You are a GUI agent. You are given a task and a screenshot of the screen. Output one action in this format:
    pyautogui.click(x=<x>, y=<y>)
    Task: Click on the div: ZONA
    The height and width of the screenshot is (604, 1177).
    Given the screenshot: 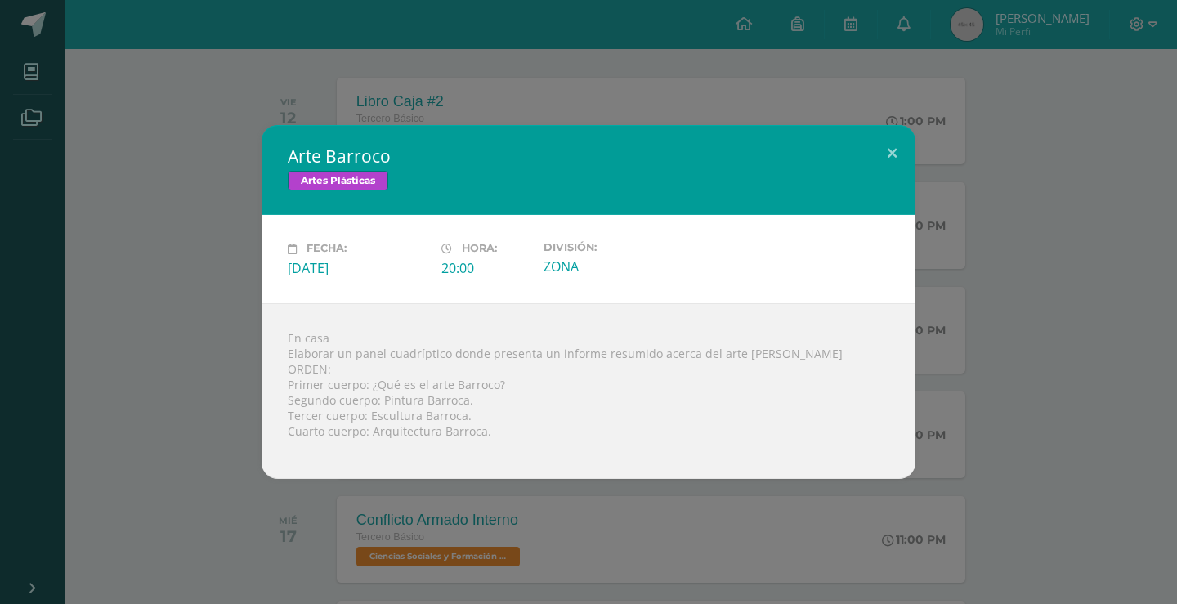 What is the action you would take?
    pyautogui.click(x=614, y=266)
    